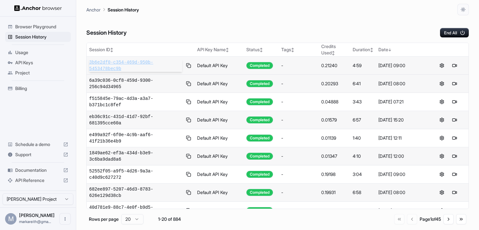 The width and height of the screenshot is (479, 230). Describe the element at coordinates (136, 192) in the screenshot. I see `span: 682ee897-5207-46d3-8783-626e129d38cb` at that location.